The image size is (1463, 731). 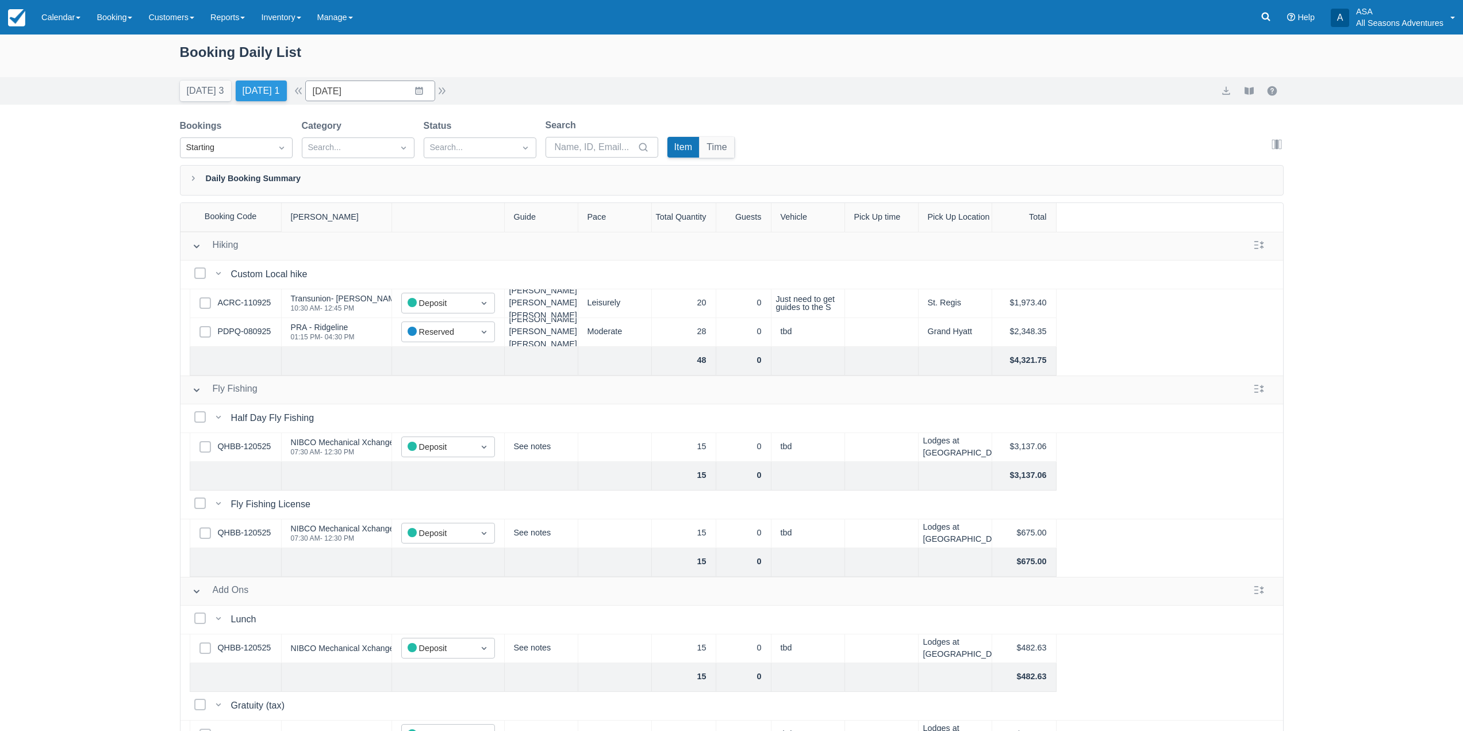 I want to click on div: Total Quantity, so click(x=684, y=217).